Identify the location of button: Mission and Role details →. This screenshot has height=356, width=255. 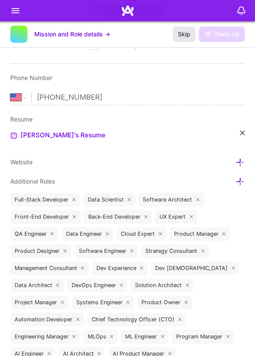
(72, 34).